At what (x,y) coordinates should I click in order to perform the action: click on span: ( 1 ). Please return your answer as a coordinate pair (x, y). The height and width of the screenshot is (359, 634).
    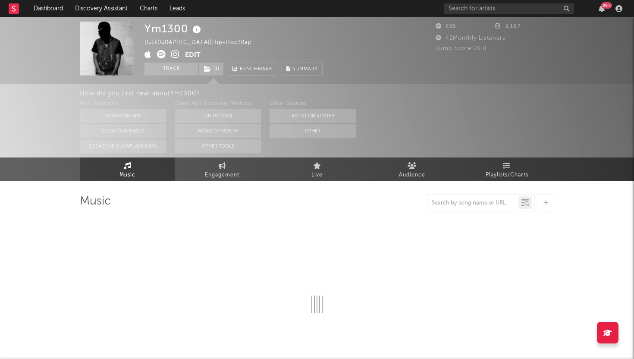
    Looking at the image, I should click on (211, 69).